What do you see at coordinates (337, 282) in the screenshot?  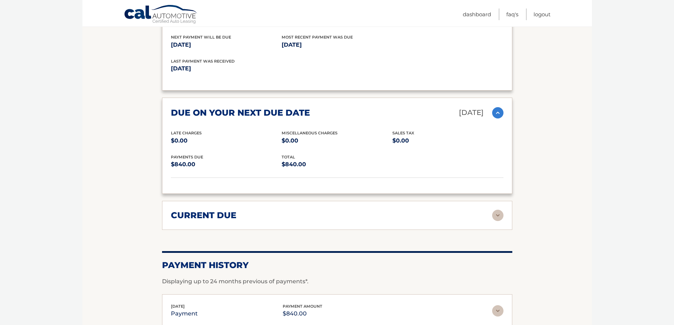 I see `p: Displaying up to 24 months previous of payments*.` at bounding box center [337, 282].